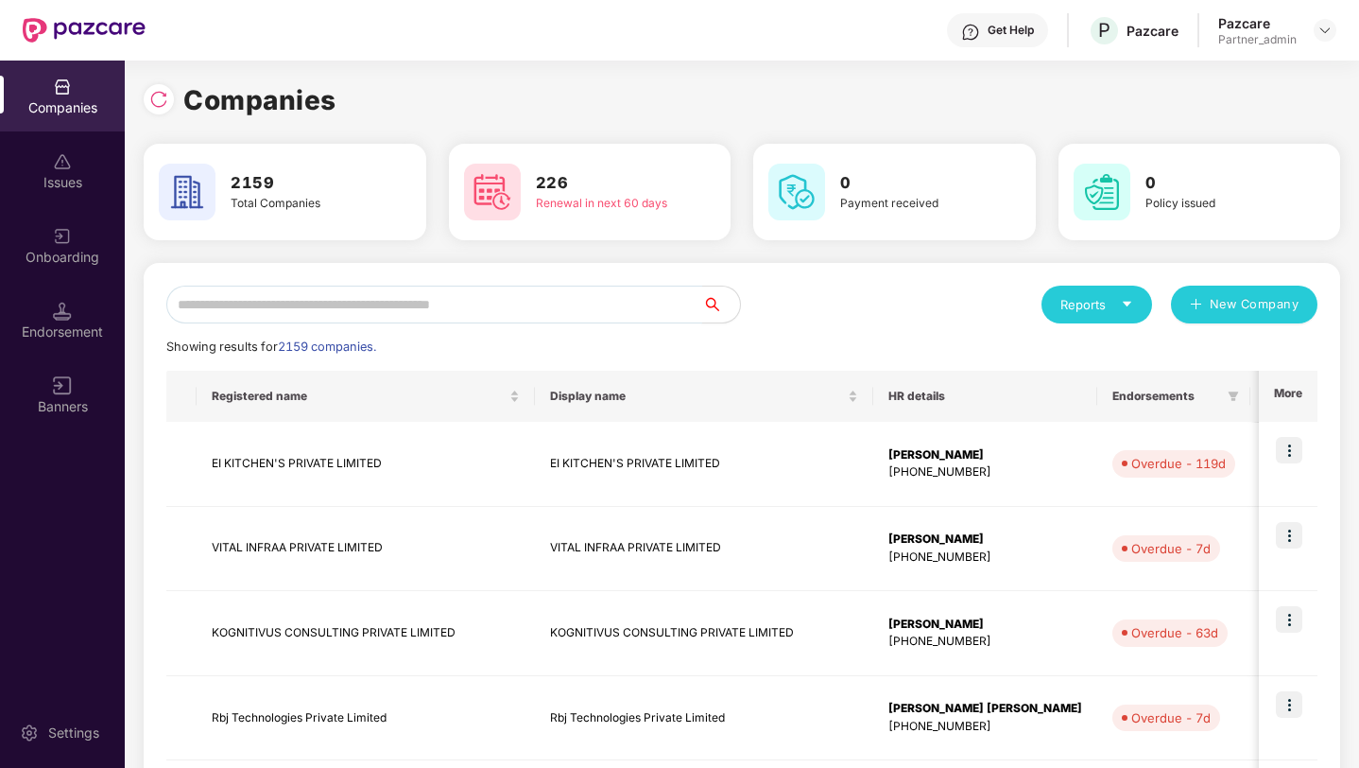  Describe the element at coordinates (62, 162) in the screenshot. I see `img: svg+xml;base64,PHN2ZyBpZD0iSXNzdWVzX2Rpc2FibGVkIiB4bWxucz0iaHR0cDovL3d3dy53My5vcmcvMjAwMC9zdmciIH...` at that location.